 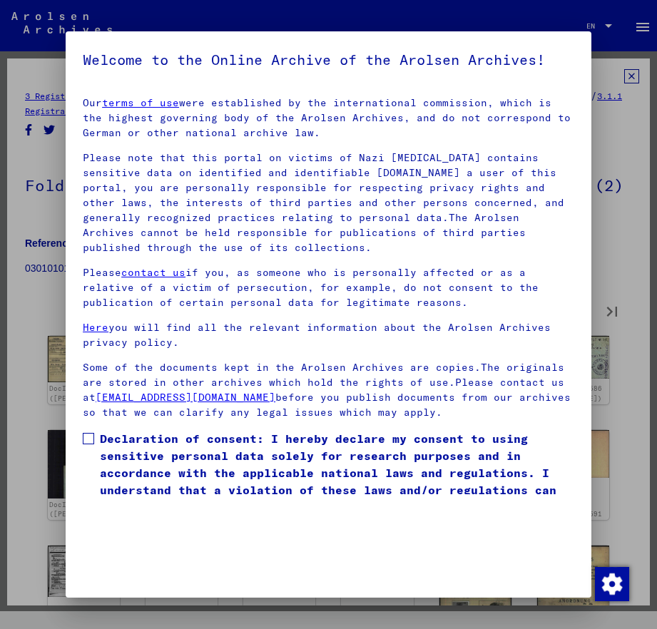 What do you see at coordinates (328, 60) in the screenshot?
I see `h5: Welcome to the Online Archive of the Arolsen Archives!` at bounding box center [328, 60].